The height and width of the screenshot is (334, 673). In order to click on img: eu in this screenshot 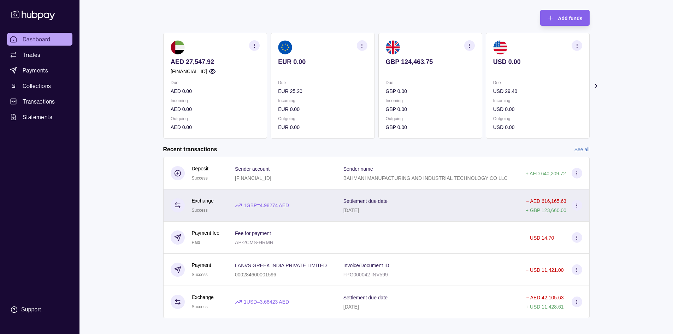, I will do `click(285, 47)`.